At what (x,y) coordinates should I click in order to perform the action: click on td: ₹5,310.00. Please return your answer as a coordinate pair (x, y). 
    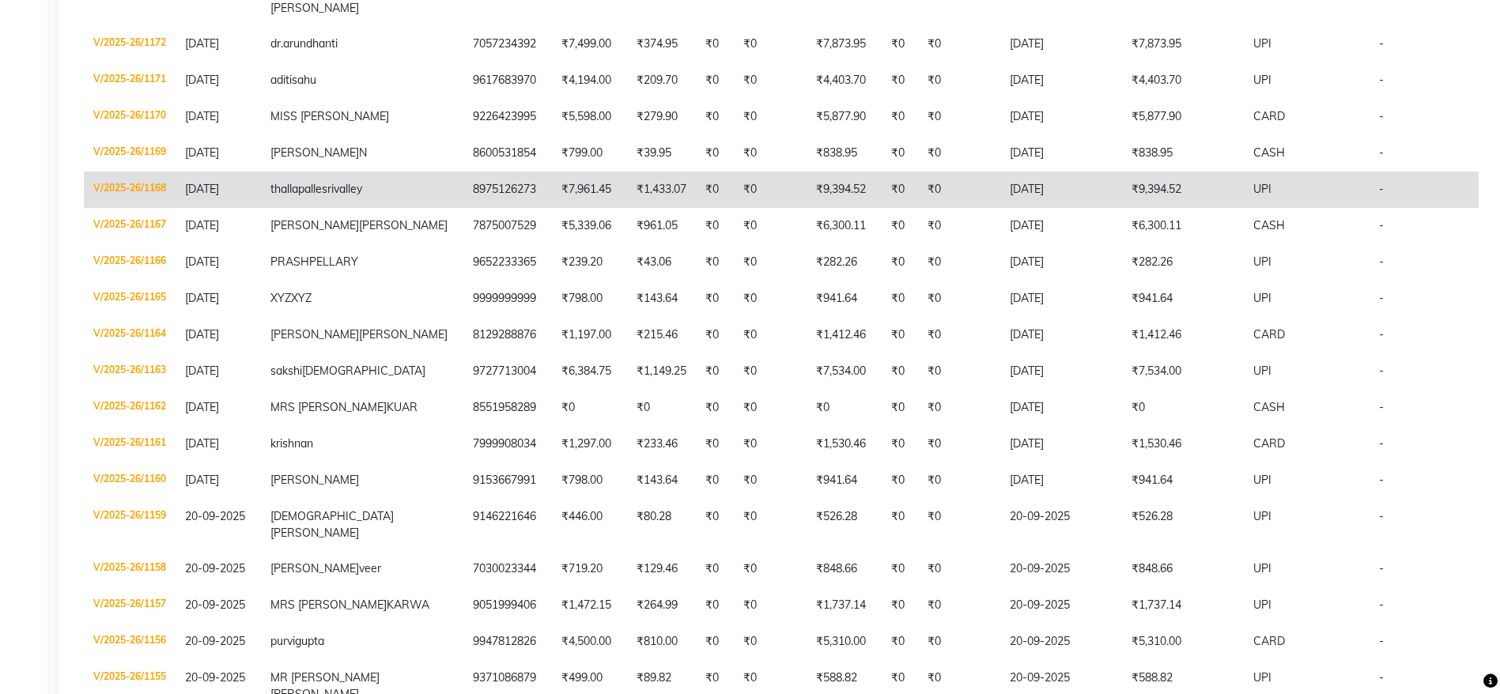
    Looking at the image, I should click on (843, 642).